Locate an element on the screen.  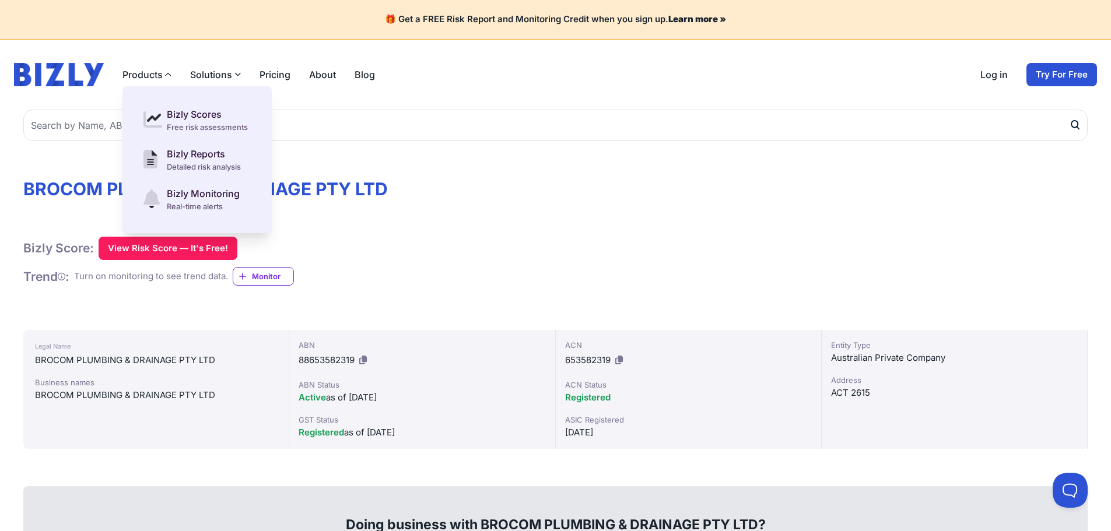
a: Monitor is located at coordinates (263, 277).